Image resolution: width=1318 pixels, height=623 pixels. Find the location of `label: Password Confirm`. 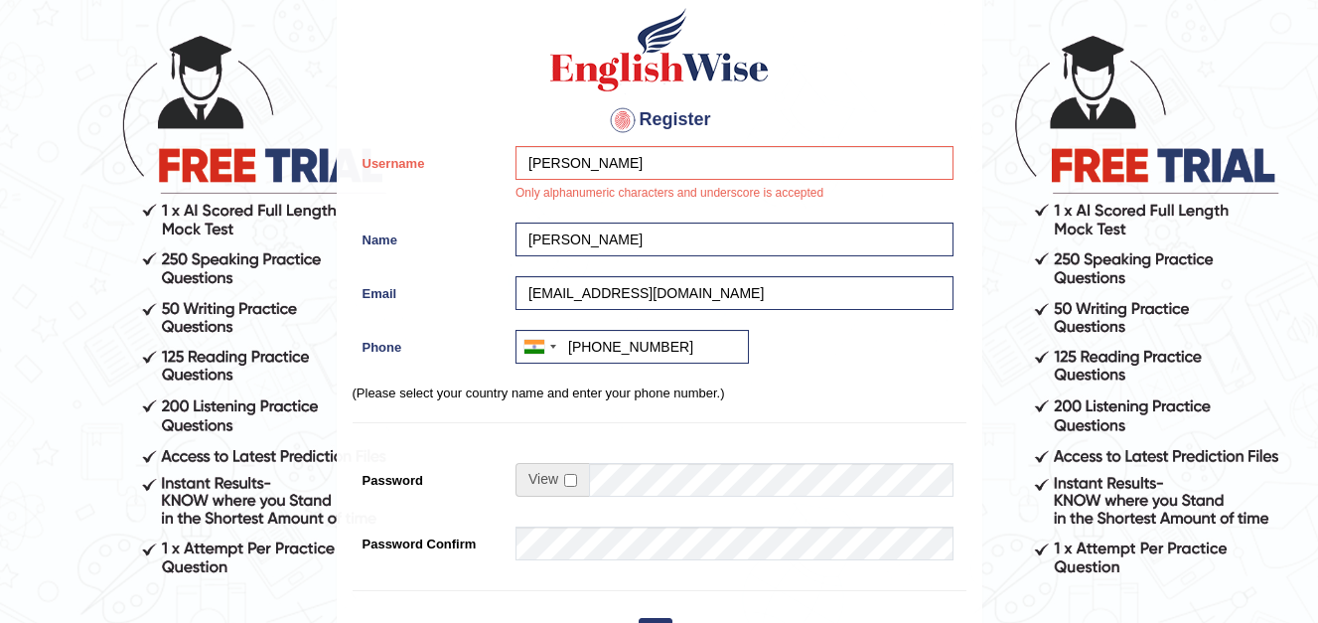

label: Password Confirm is located at coordinates (429, 539).